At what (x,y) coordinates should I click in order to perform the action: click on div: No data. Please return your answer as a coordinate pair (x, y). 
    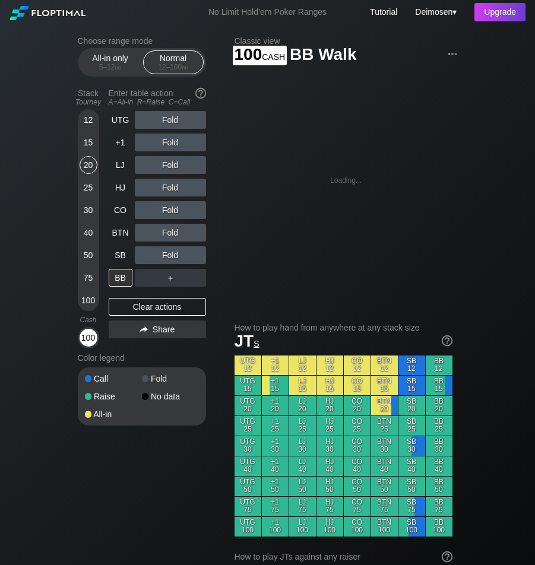
    Looking at the image, I should click on (170, 397).